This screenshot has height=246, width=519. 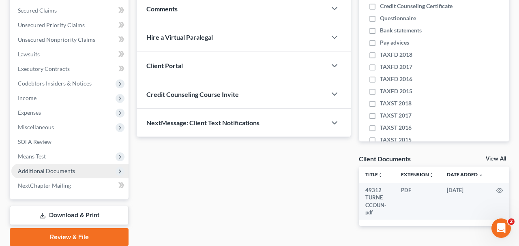 I want to click on span: Questionnaire, so click(x=398, y=18).